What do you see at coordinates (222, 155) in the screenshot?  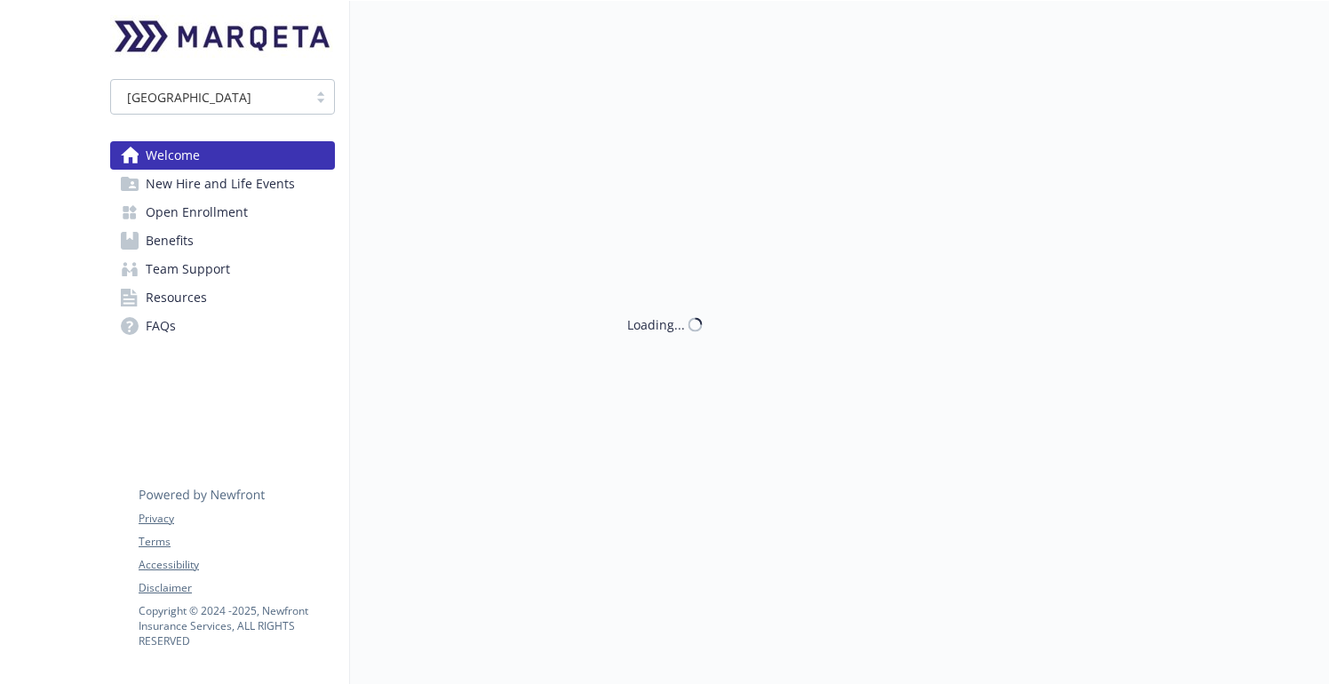 I see `a: Welcome` at bounding box center [222, 155].